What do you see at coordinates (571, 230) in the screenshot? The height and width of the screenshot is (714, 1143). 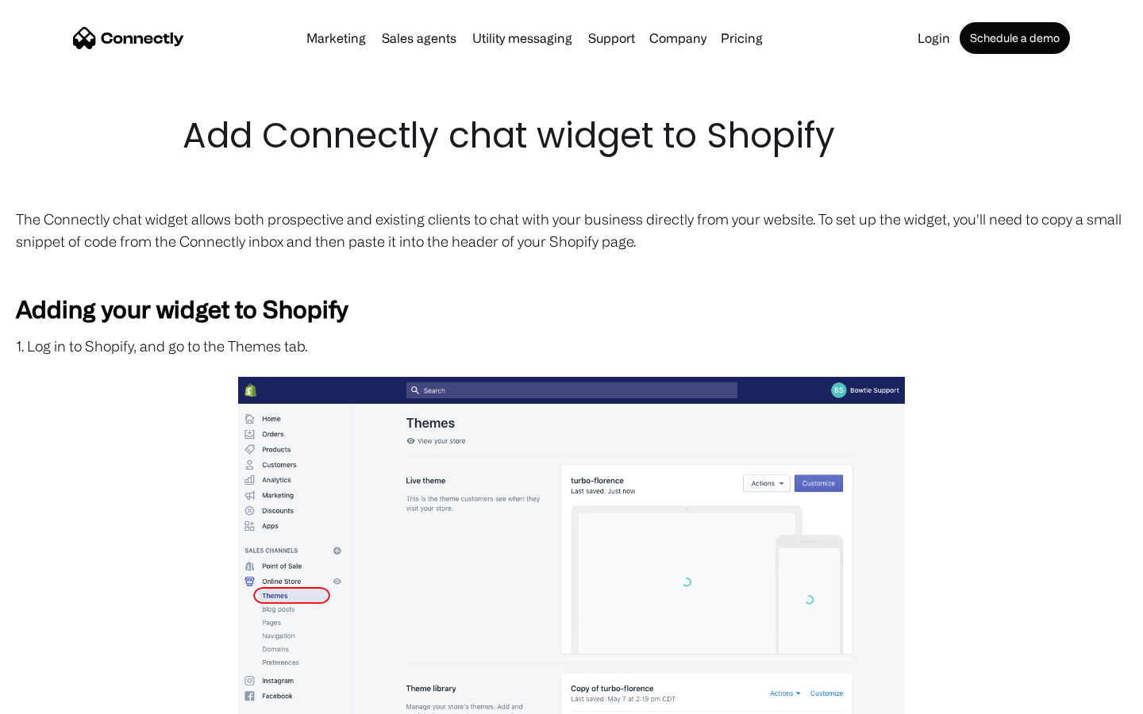 I see `p: The Connectly chat widget allows both prospective and existing clients to chat with your business...` at bounding box center [571, 230].